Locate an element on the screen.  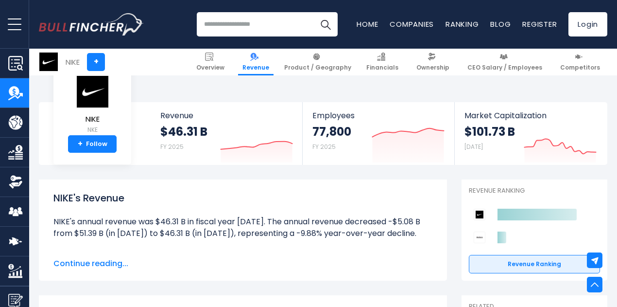
span: Employees is located at coordinates (378, 115).